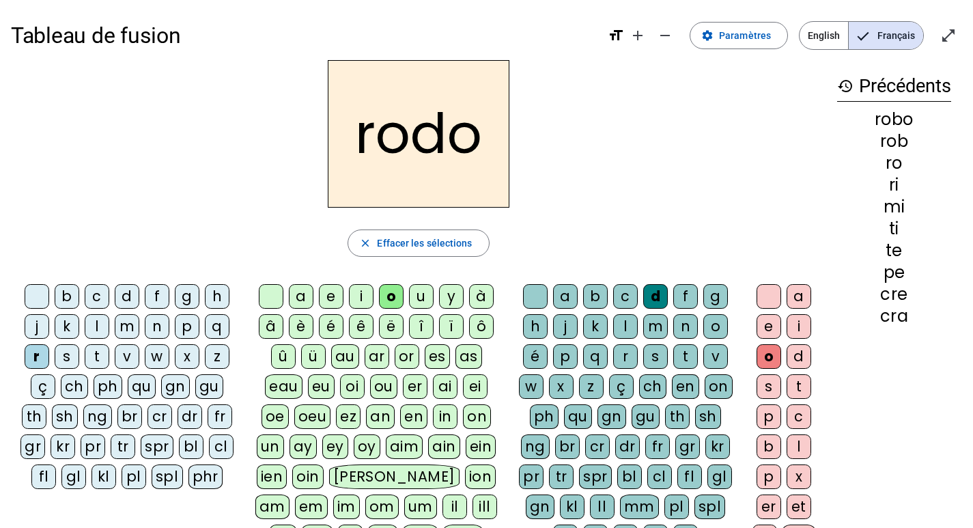 The width and height of the screenshot is (973, 528). I want to click on div: gr, so click(33, 446).